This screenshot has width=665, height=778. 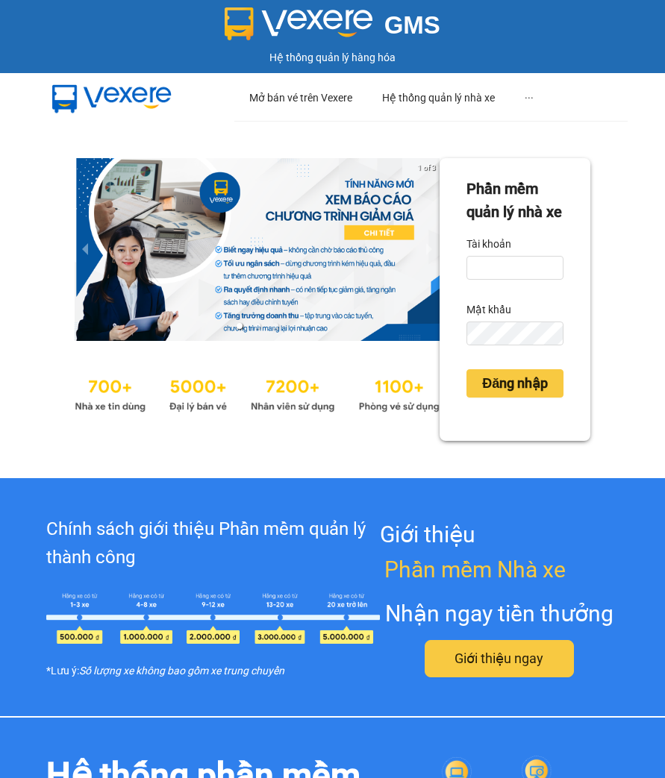 What do you see at coordinates (515, 383) in the screenshot?
I see `button: Đăng nhập` at bounding box center [515, 383].